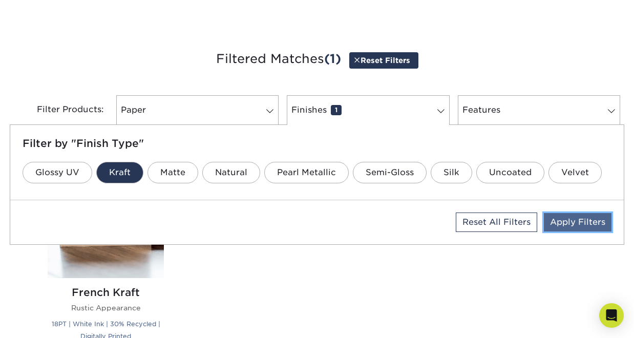 This screenshot has width=634, height=338. What do you see at coordinates (173, 173) in the screenshot?
I see `a: Matte` at bounding box center [173, 173].